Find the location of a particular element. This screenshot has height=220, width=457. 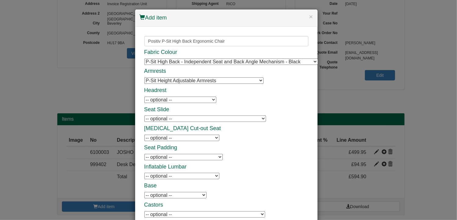

input: Search for a product is located at coordinates (227, 41).